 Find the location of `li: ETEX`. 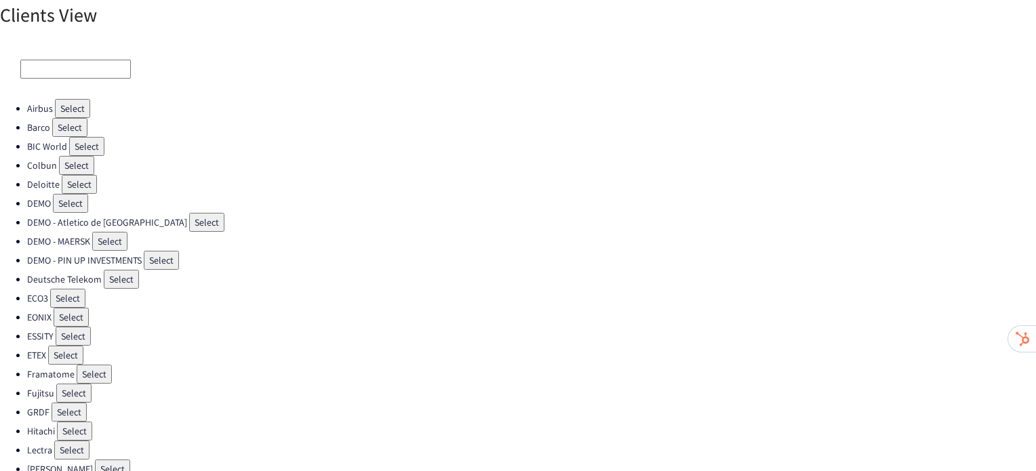

li: ETEX is located at coordinates (532, 355).